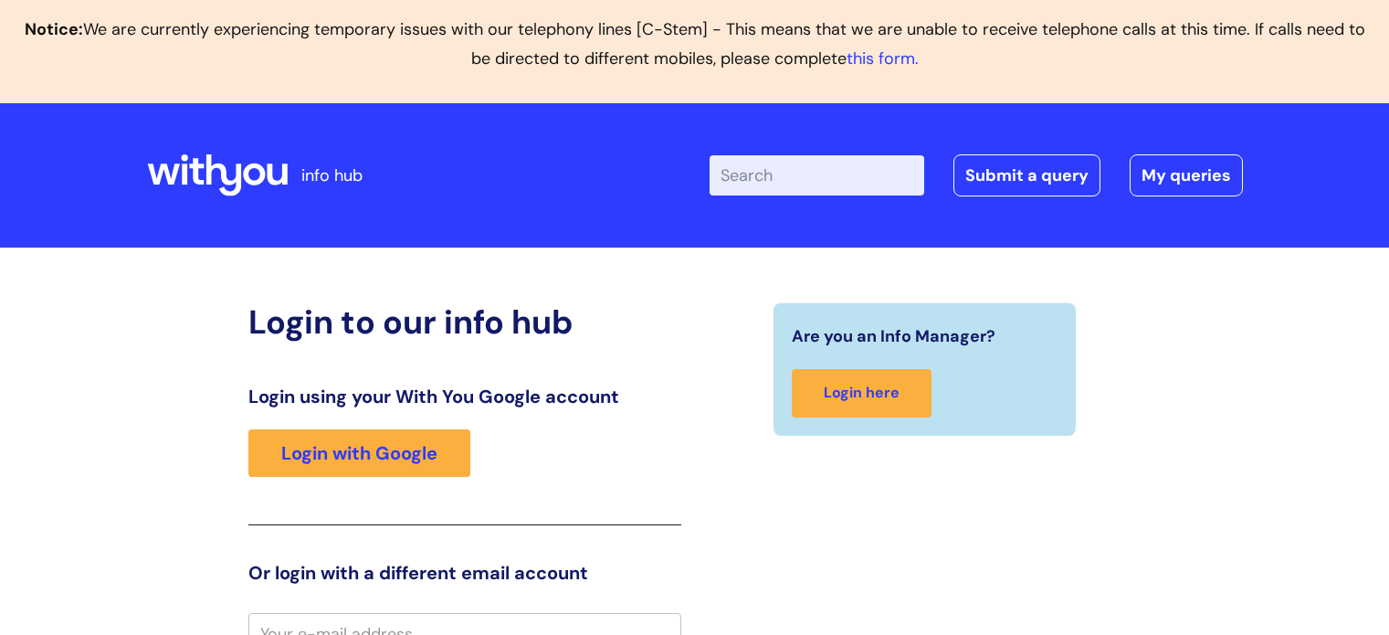  Describe the element at coordinates (465, 573) in the screenshot. I see `h3: Or login with a different email account` at that location.